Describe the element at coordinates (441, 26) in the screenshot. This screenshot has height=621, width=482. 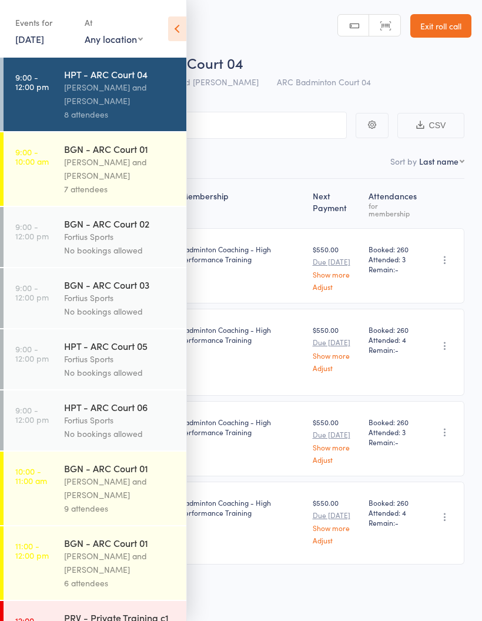
I see `a: Exit roll call` at that location.